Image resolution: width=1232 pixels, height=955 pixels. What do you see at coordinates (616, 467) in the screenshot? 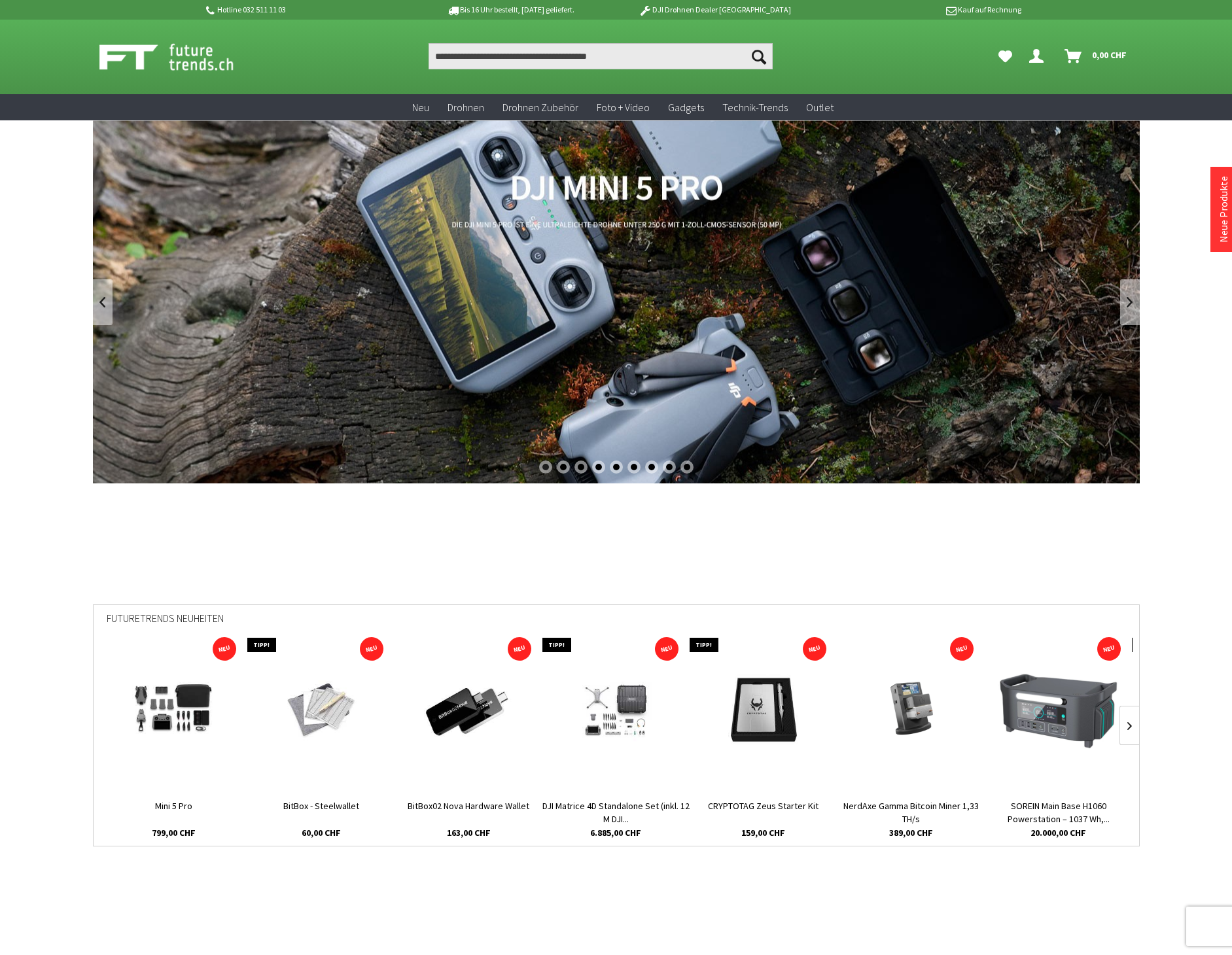
I see `div: 5` at bounding box center [616, 467].